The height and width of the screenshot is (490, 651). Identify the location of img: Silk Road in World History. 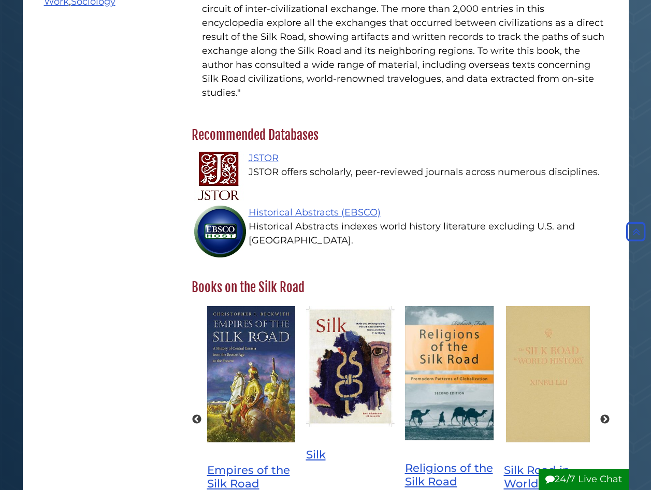
(548, 374).